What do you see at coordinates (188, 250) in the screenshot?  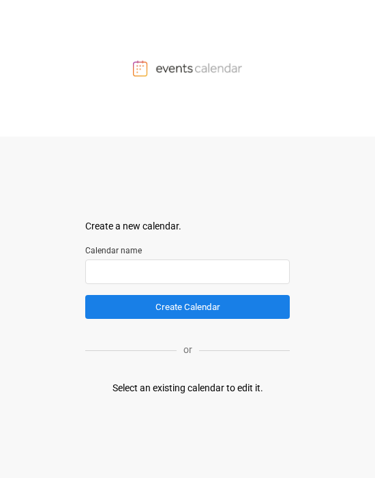 I see `label: Calendar name` at bounding box center [188, 250].